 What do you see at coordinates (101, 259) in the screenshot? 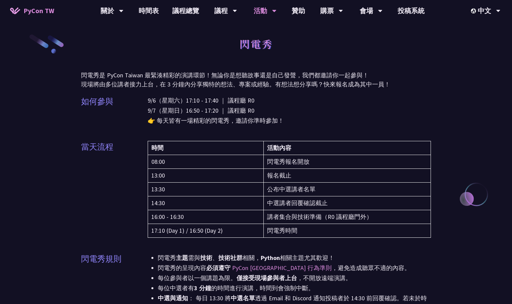
I see `p: 閃電秀規則` at bounding box center [101, 259].